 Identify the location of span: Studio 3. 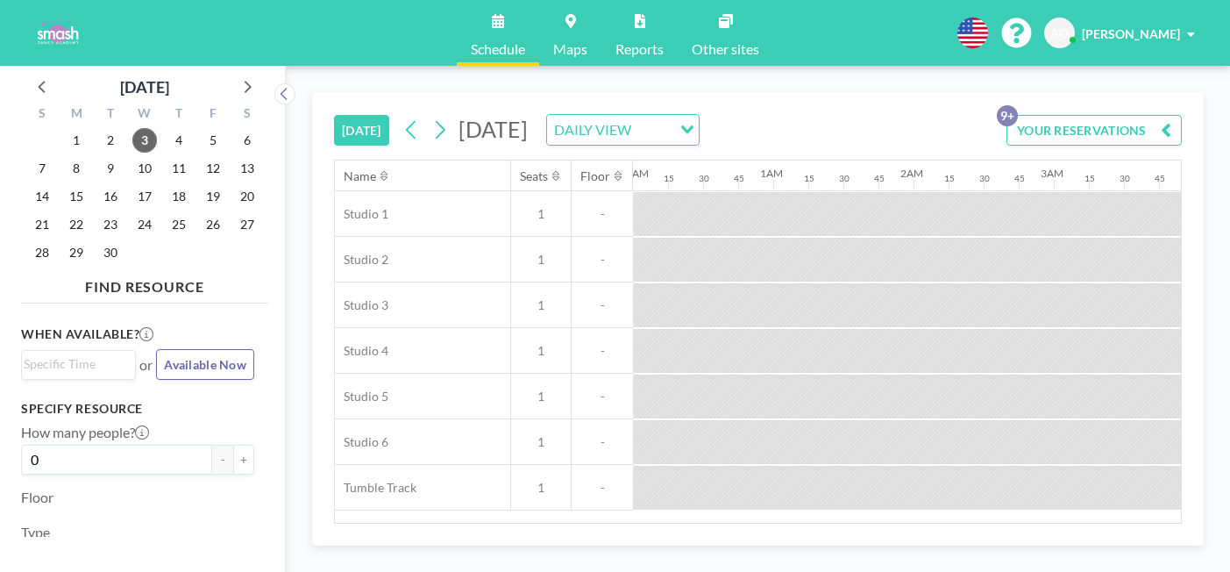
(361, 305).